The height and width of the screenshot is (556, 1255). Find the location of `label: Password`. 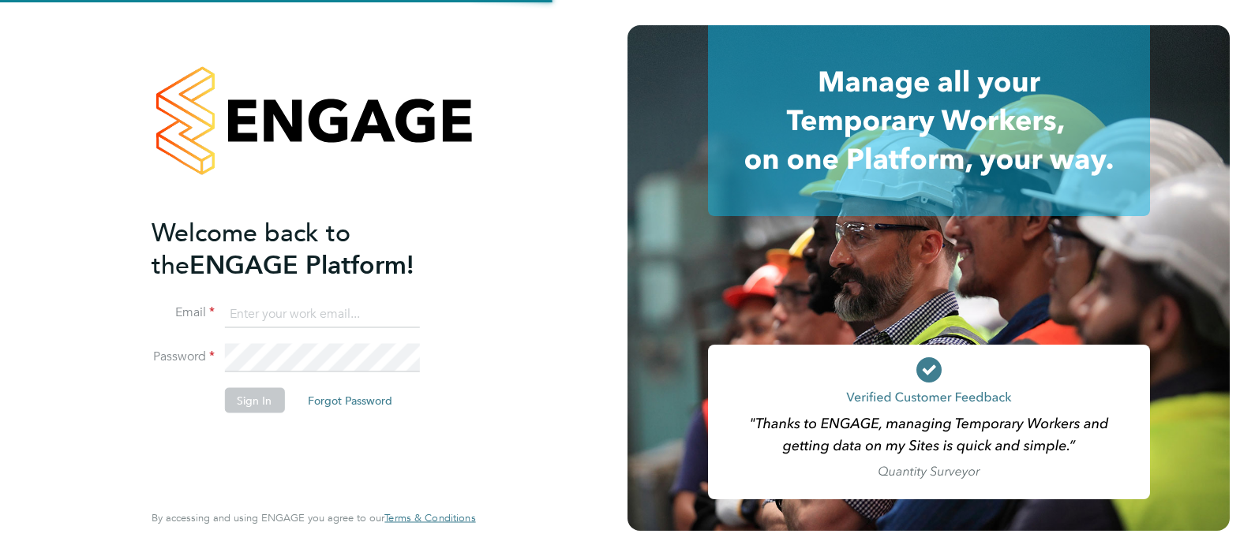

label: Password is located at coordinates (183, 357).